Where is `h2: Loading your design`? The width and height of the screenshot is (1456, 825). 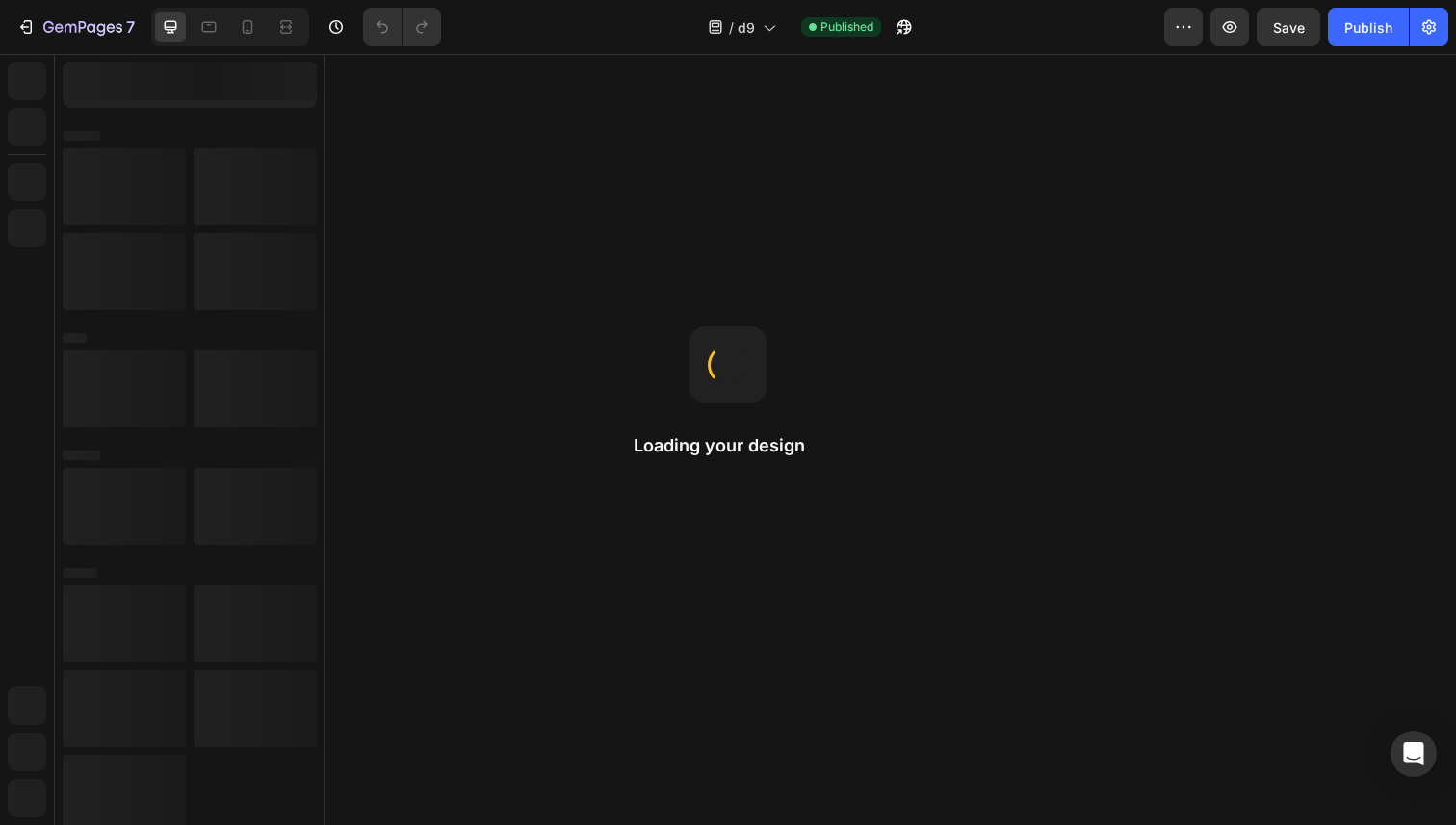 h2: Loading your design is located at coordinates (728, 445).